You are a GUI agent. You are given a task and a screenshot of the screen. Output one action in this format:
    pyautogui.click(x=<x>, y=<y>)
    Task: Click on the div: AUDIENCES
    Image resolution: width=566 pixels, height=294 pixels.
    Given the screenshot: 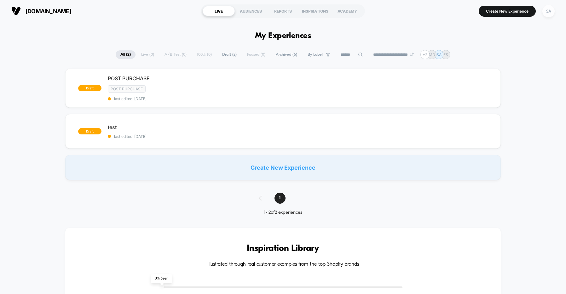 What is the action you would take?
    pyautogui.click(x=251, y=11)
    